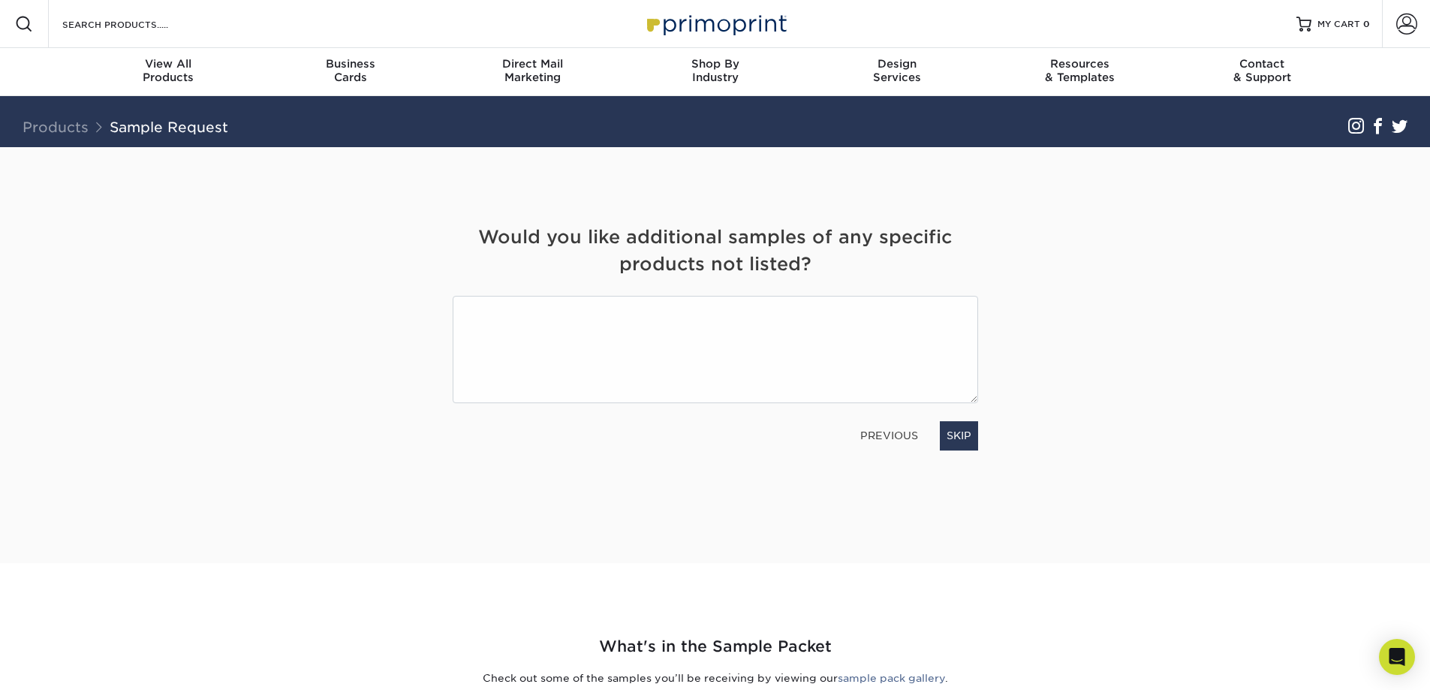 Image resolution: width=1430 pixels, height=690 pixels. I want to click on a: sample pack gallery, so click(891, 678).